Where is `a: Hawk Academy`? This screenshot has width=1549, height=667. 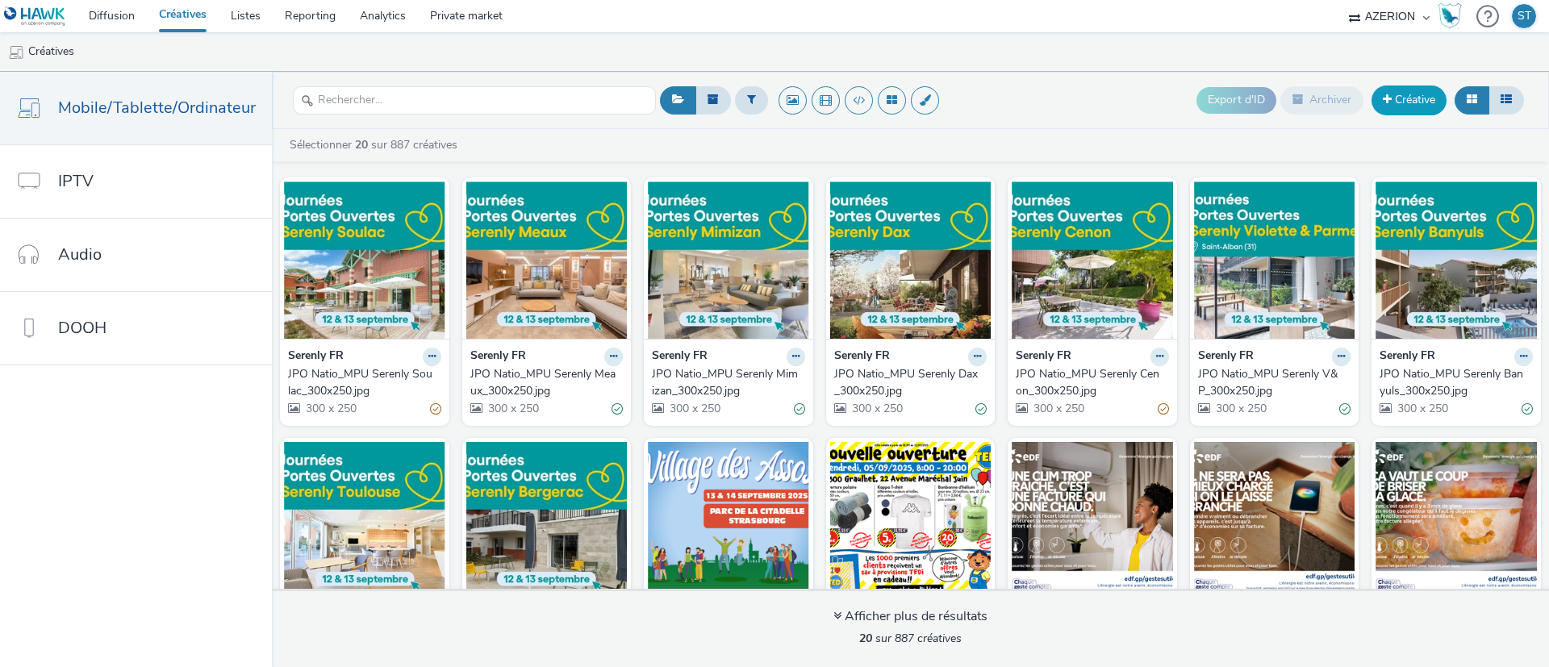 a: Hawk Academy is located at coordinates (1453, 16).